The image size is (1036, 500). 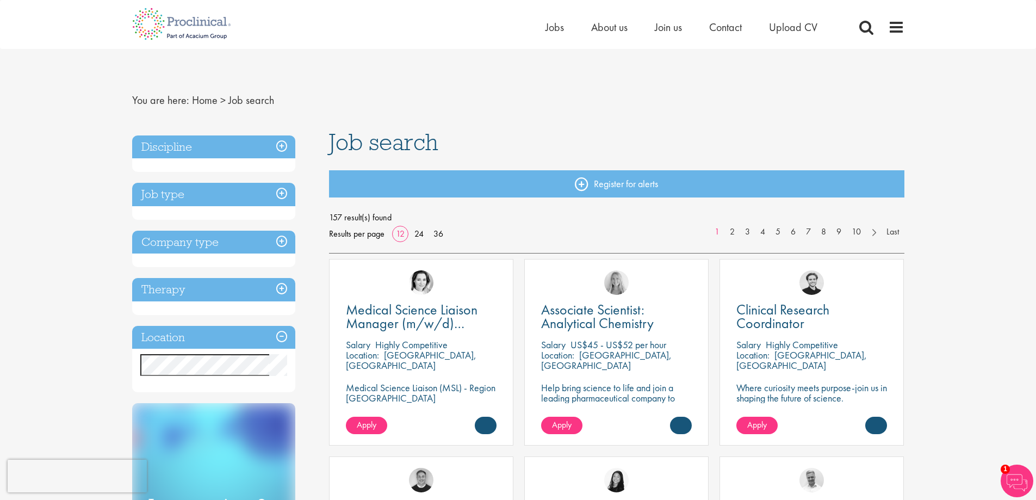 What do you see at coordinates (421, 480) in the screenshot?
I see `a: Bo Forsen` at bounding box center [421, 480].